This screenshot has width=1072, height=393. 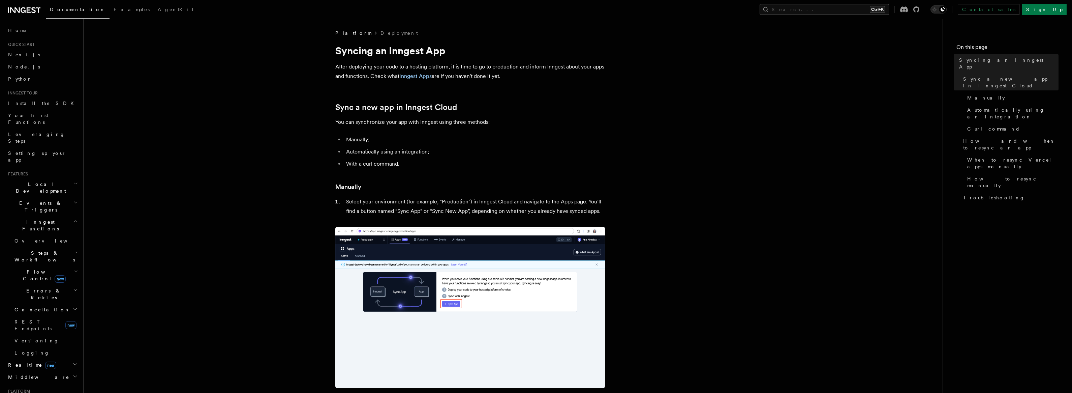 What do you see at coordinates (939, 9) in the screenshot?
I see `button: Toggle dark mode` at bounding box center [939, 9].